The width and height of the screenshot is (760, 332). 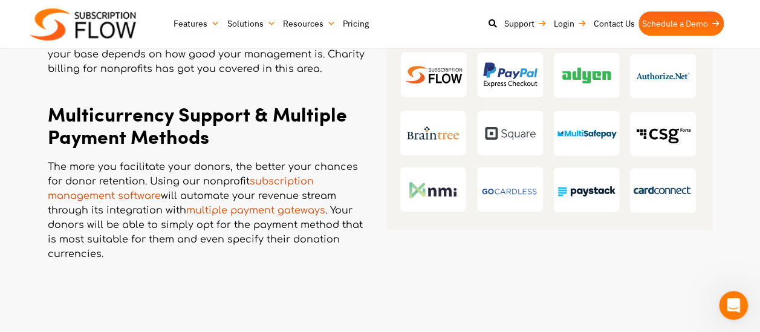 I want to click on span: The more you facilitate your donors, the better your chances for donor retention. Using our nonpr..., so click(x=205, y=210).